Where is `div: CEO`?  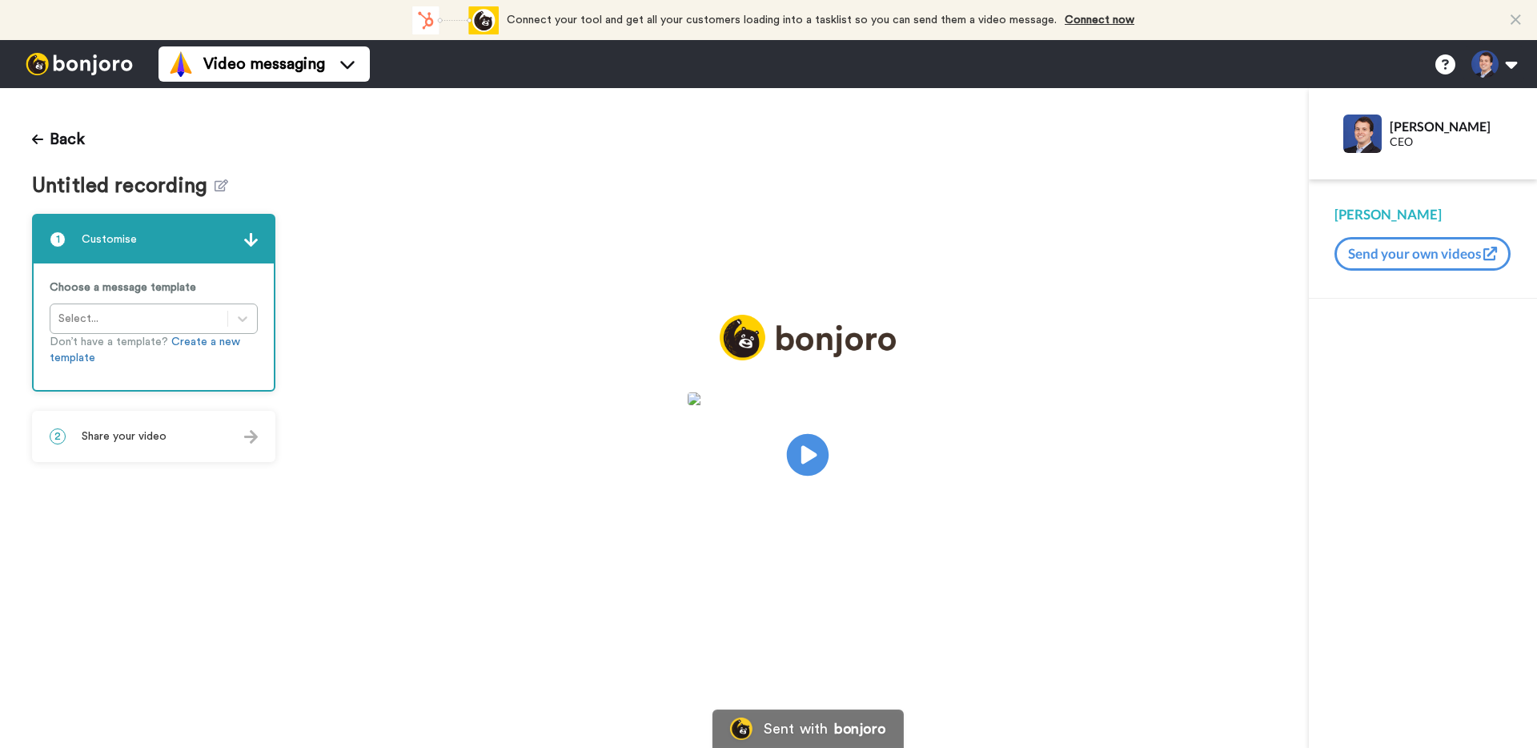 div: CEO is located at coordinates (1450, 142).